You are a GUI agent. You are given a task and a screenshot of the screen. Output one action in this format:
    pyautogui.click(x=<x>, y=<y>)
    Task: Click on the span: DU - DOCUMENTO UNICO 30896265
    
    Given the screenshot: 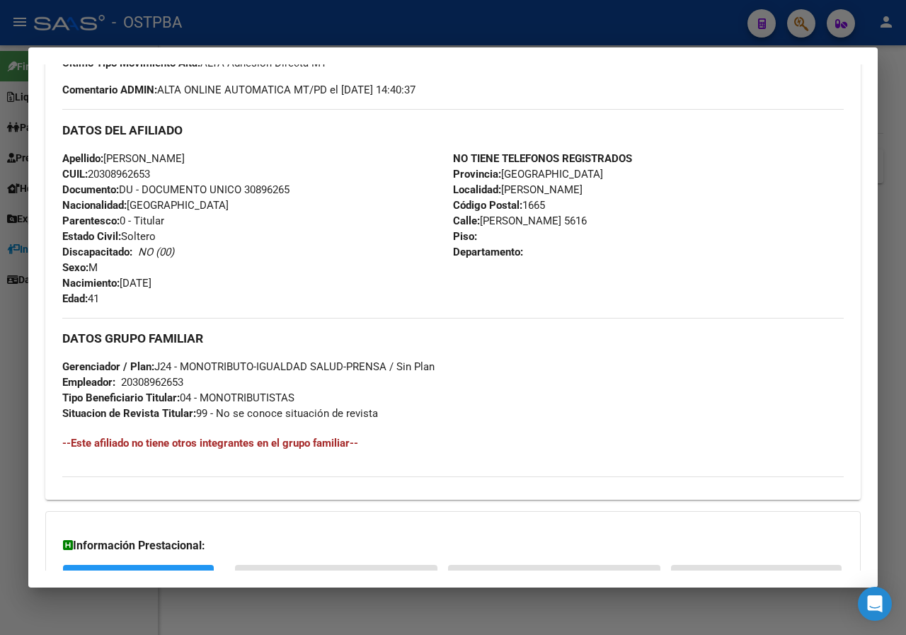 What is the action you would take?
    pyautogui.click(x=176, y=190)
    